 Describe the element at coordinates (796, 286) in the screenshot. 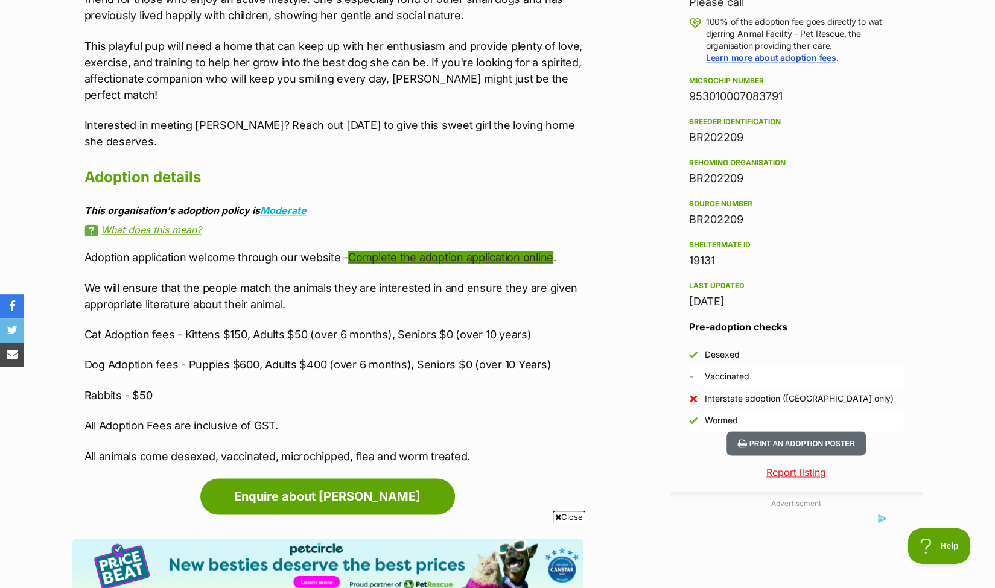

I see `div: Last updated` at that location.